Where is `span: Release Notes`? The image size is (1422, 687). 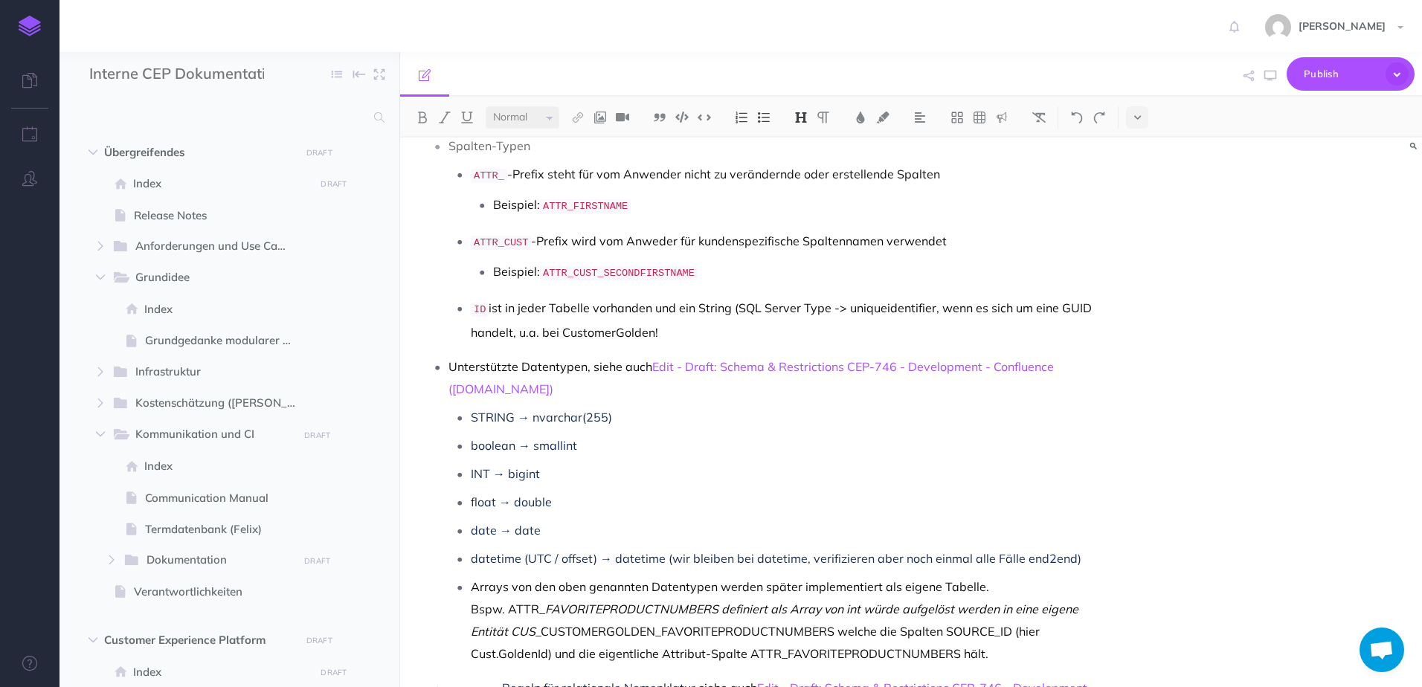 span: Release Notes is located at coordinates (222, 216).